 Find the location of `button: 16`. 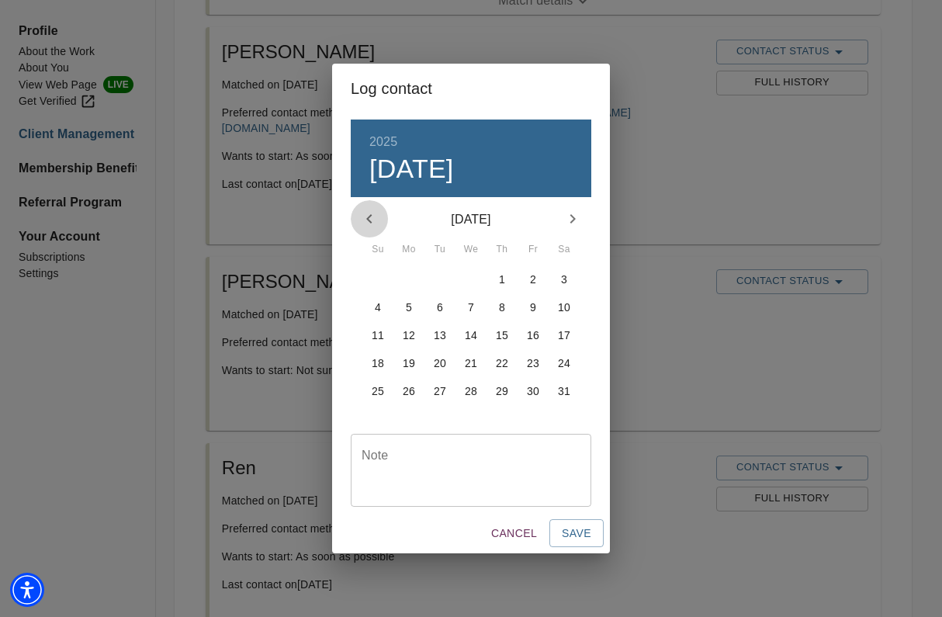

button: 16 is located at coordinates (533, 335).